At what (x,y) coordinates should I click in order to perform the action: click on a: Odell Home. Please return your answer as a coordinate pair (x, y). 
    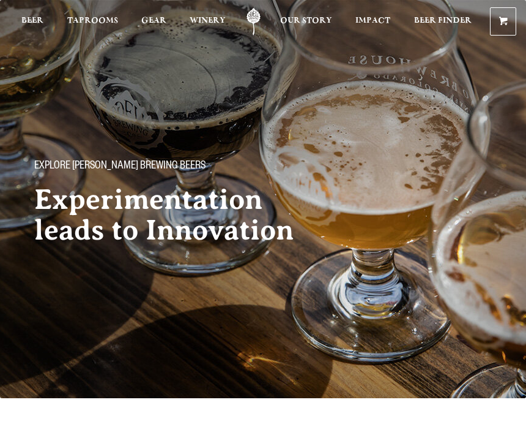
    Looking at the image, I should click on (254, 21).